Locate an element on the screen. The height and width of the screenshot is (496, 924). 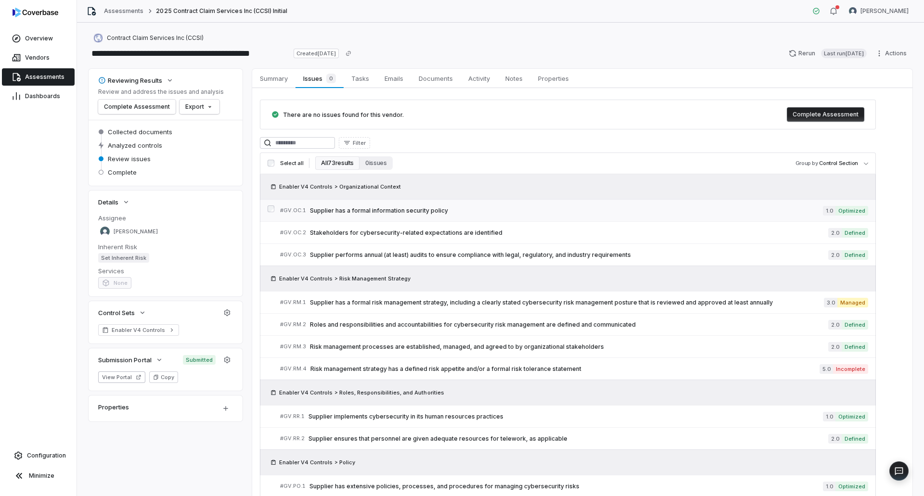
button: All 73 results is located at coordinates (337, 163).